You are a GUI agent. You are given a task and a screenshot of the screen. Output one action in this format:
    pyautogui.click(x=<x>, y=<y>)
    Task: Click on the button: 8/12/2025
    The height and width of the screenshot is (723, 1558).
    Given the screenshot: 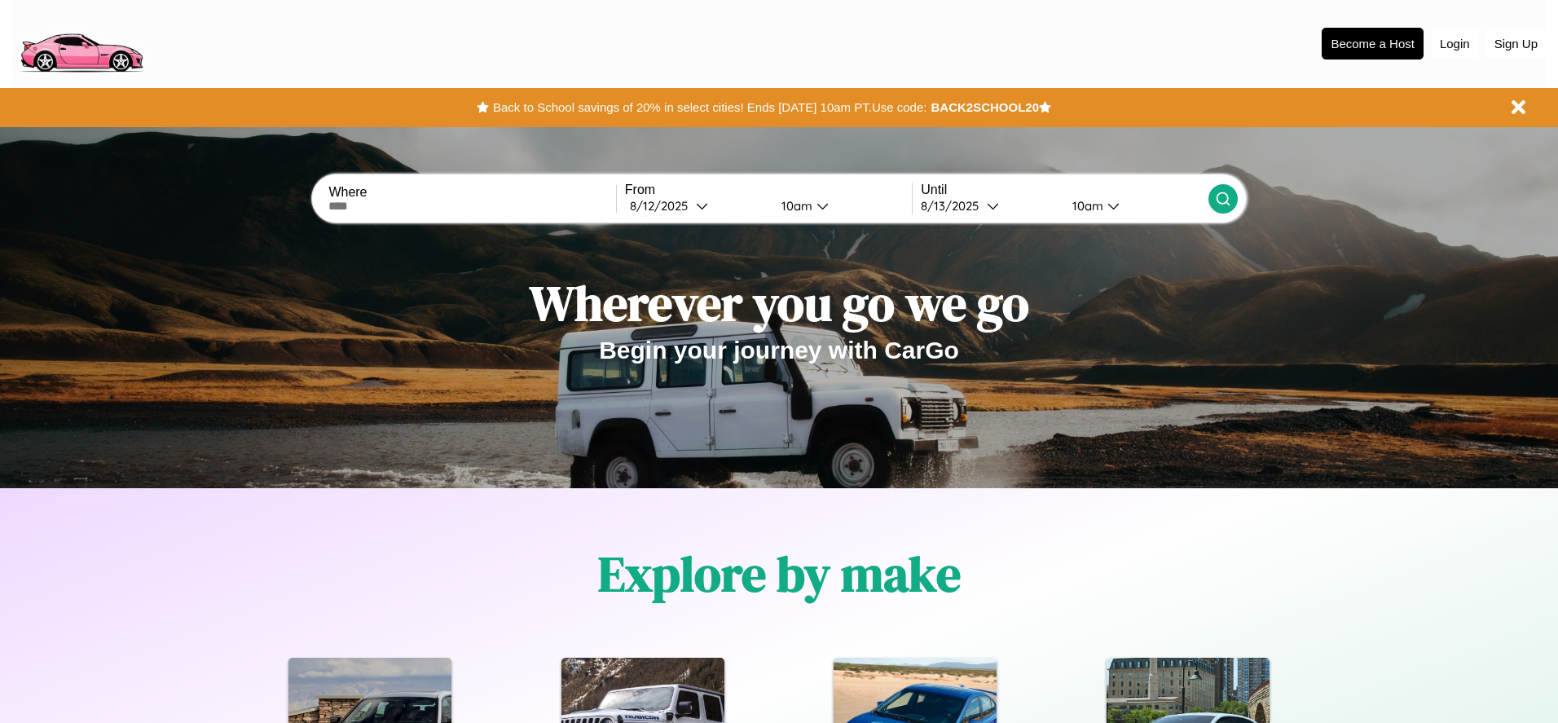 What is the action you would take?
    pyautogui.click(x=697, y=205)
    